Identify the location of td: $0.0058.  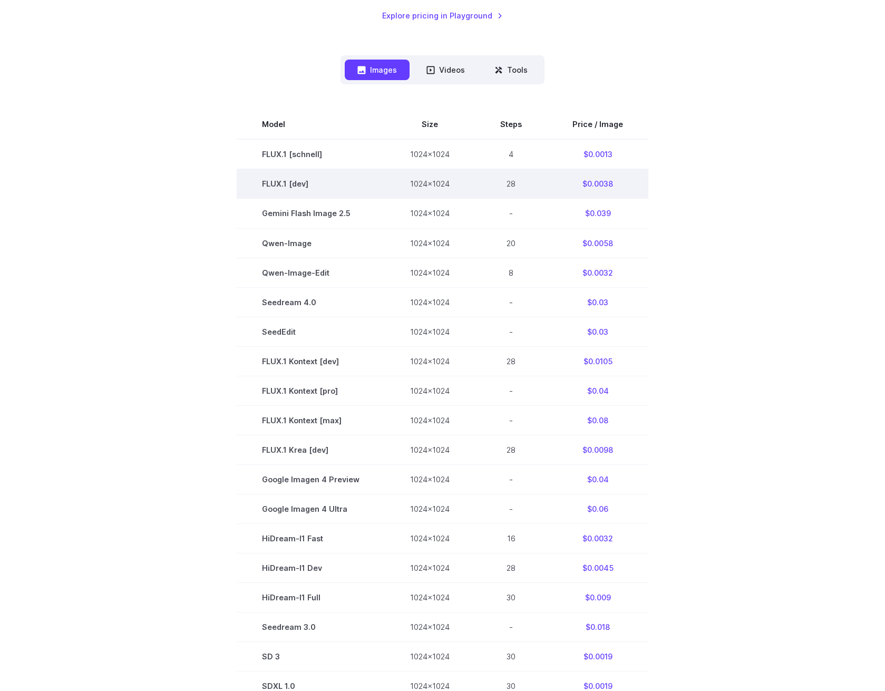
(598, 243).